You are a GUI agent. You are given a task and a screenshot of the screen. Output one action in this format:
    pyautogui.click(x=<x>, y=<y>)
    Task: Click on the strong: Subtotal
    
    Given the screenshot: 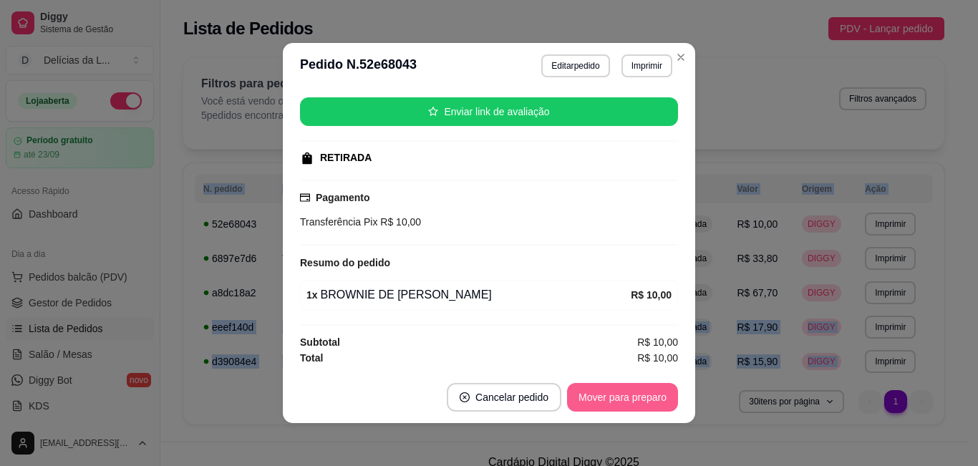 What is the action you would take?
    pyautogui.click(x=320, y=342)
    